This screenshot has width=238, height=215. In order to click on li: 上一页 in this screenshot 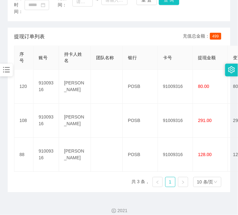, I will do `click(157, 182)`.